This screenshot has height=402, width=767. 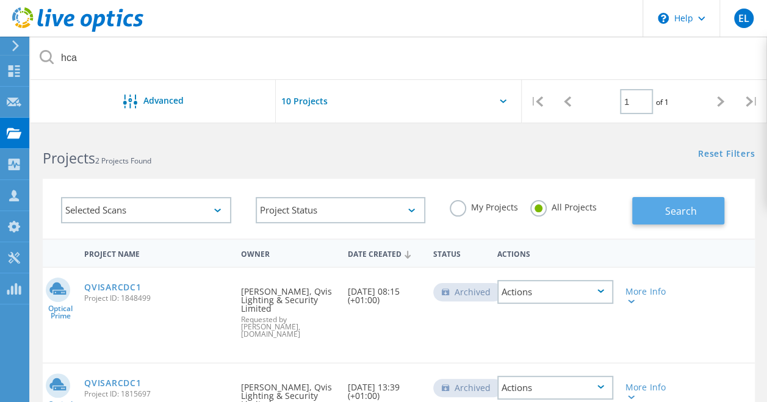 I want to click on span: of 1, so click(x=662, y=102).